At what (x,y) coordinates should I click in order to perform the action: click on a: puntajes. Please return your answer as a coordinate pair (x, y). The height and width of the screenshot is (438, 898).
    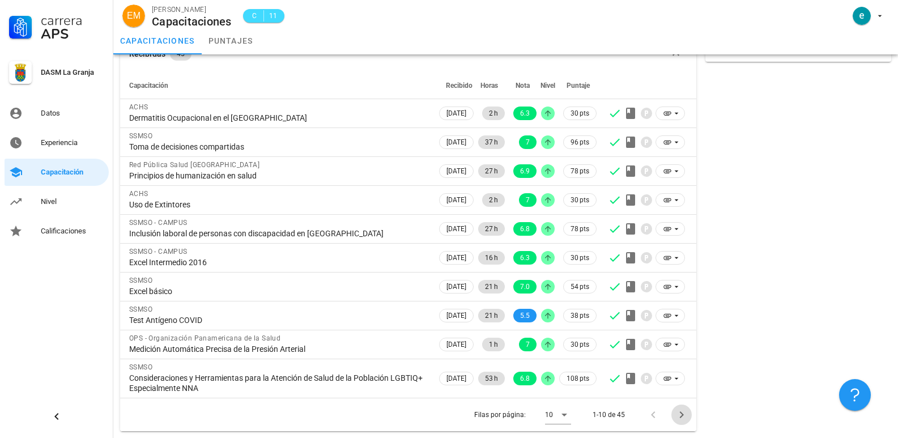
    Looking at the image, I should click on (231, 41).